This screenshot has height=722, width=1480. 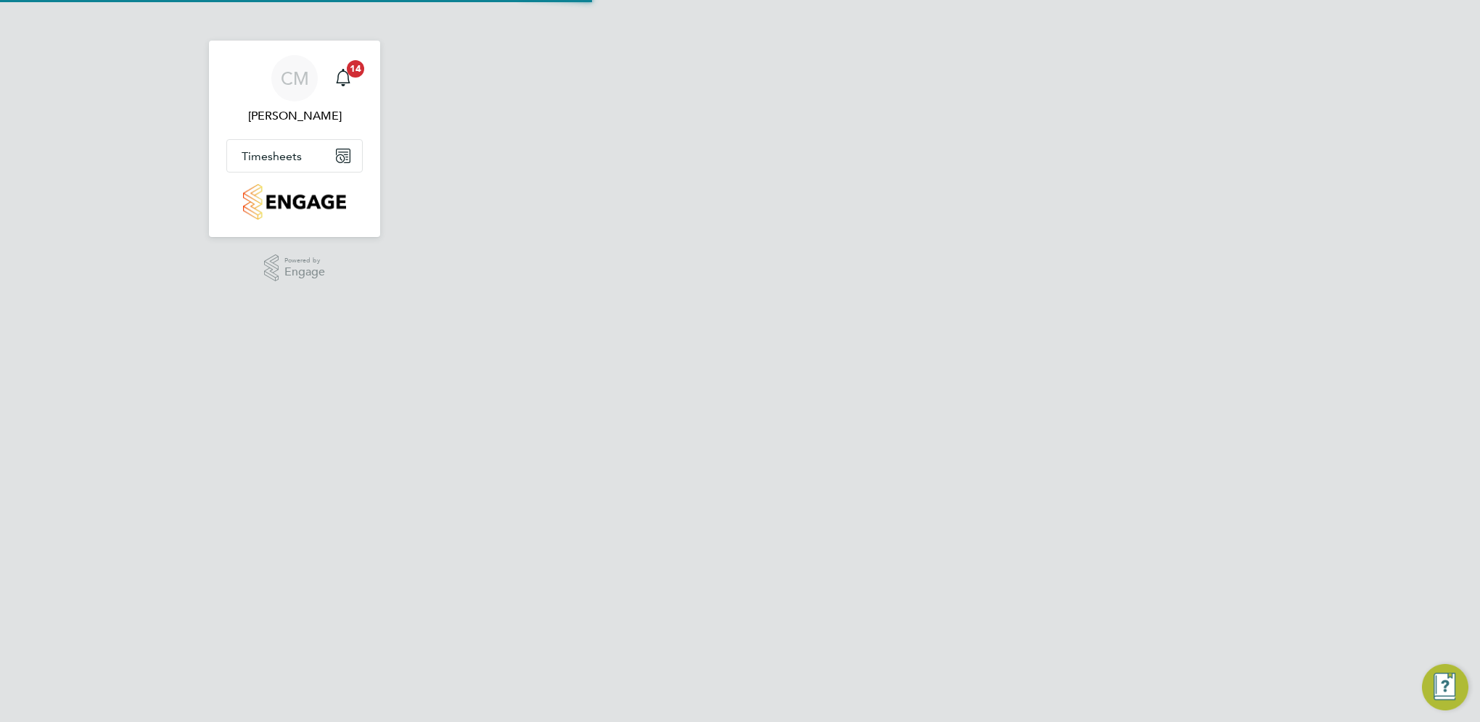 I want to click on span: Christopher Martin, so click(x=294, y=116).